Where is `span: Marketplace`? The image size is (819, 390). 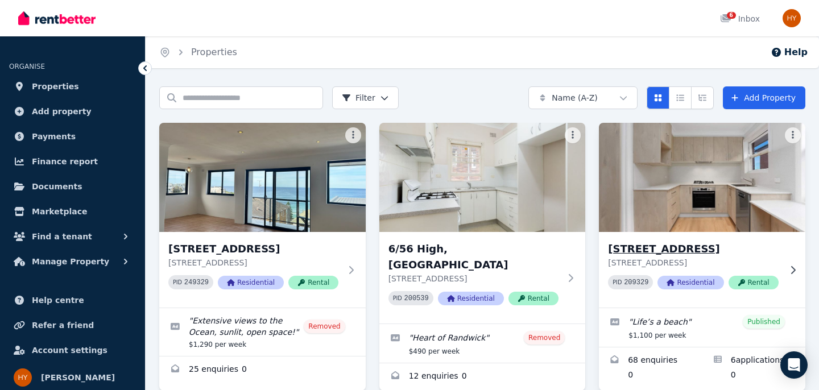
span: Marketplace is located at coordinates (59, 212).